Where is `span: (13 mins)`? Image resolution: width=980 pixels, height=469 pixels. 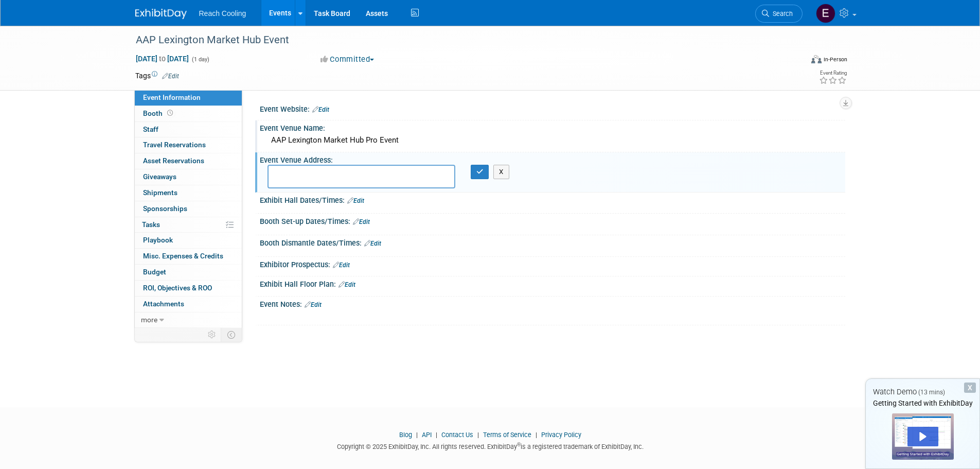 span: (13 mins) is located at coordinates (932, 392).